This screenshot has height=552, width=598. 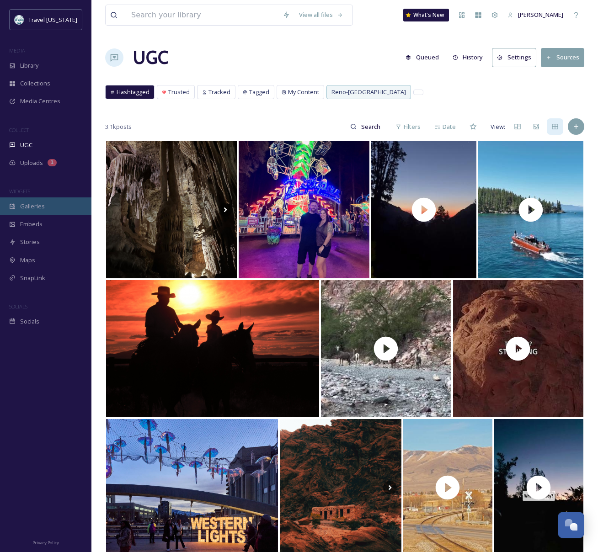 What do you see at coordinates (219, 92) in the screenshot?
I see `span: Tracked` at bounding box center [219, 92].